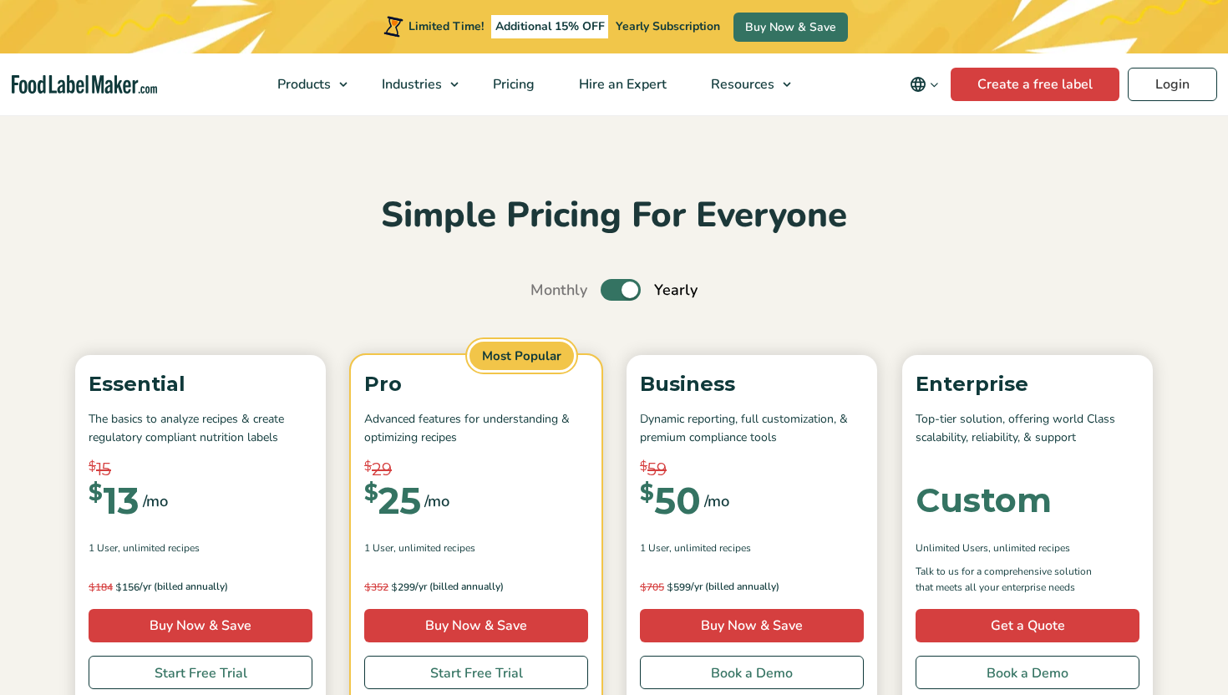 The height and width of the screenshot is (695, 1228). I want to click on span: Resources, so click(741, 84).